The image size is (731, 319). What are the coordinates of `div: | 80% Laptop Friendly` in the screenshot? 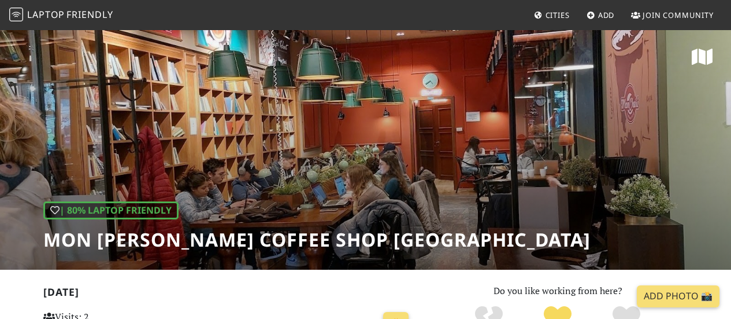 It's located at (111, 210).